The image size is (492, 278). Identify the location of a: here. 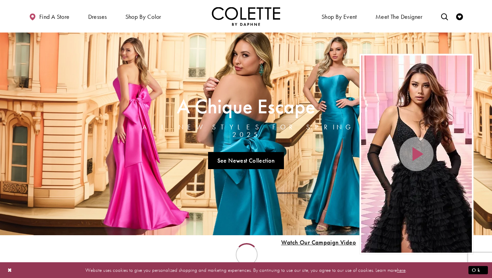
(401, 269).